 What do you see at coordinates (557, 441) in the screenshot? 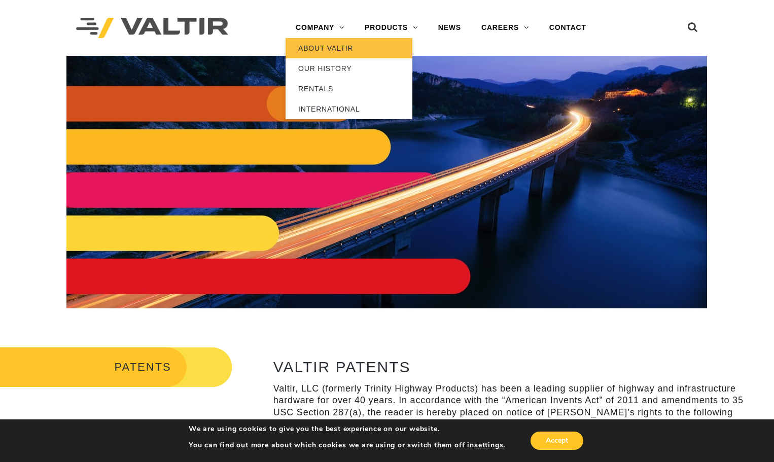
I see `button: Accept` at bounding box center [557, 441].